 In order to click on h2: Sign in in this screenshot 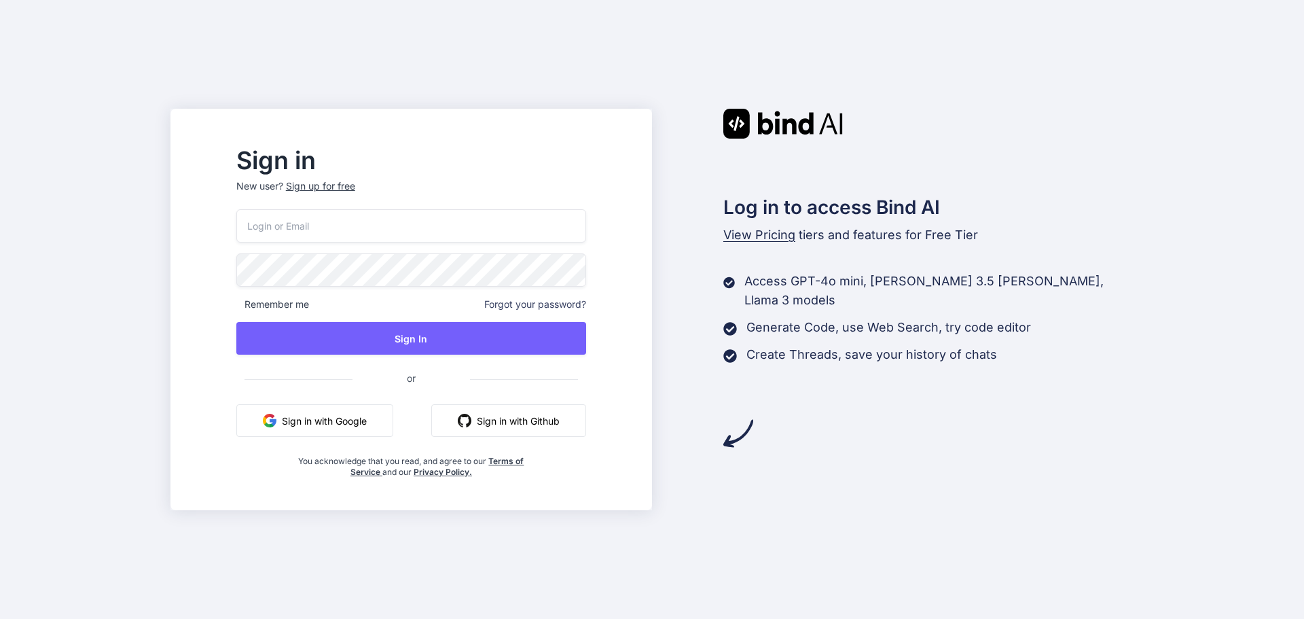, I will do `click(411, 160)`.